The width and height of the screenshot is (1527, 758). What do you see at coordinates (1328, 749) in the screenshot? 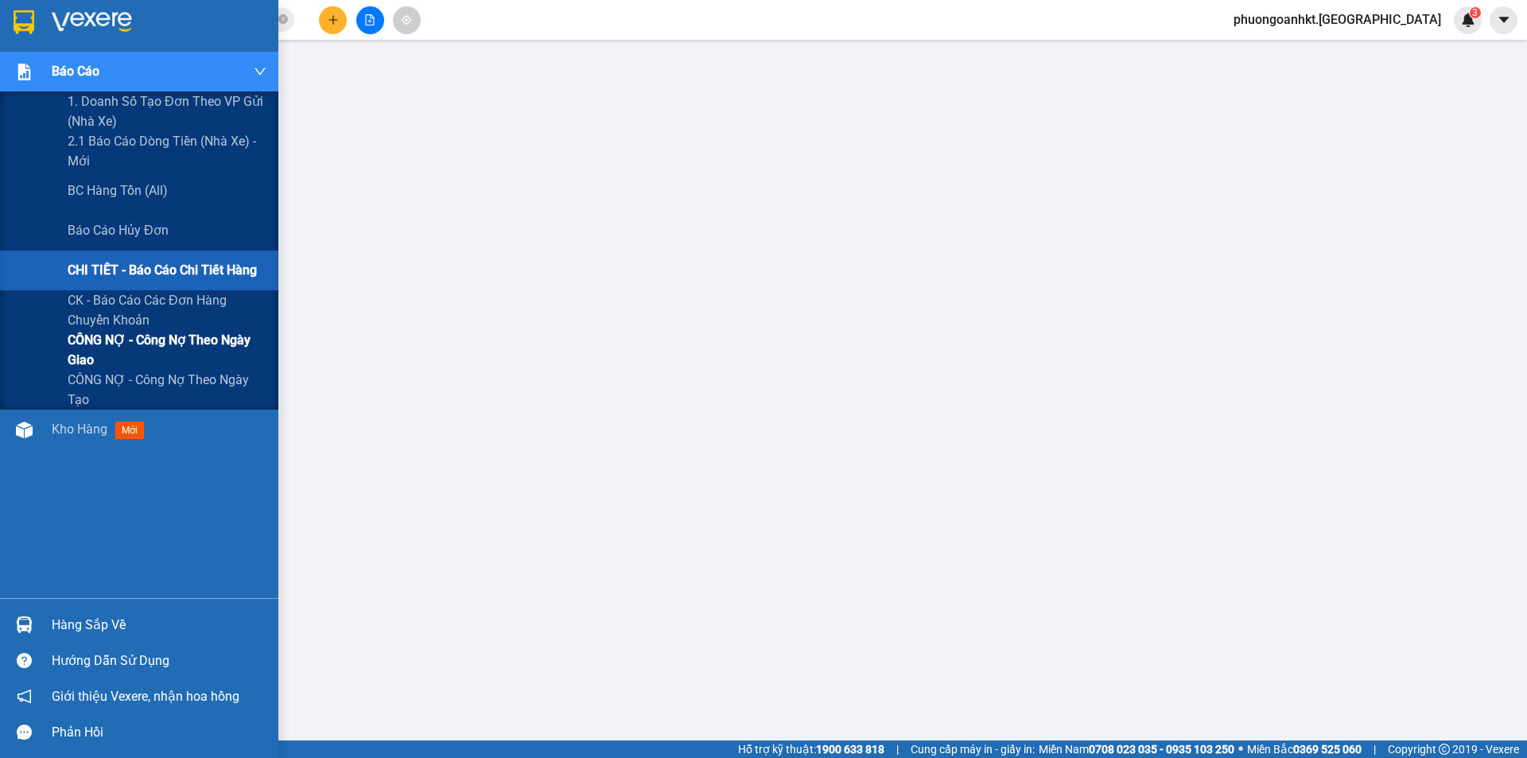
I see `strong: 0369 525 060` at bounding box center [1328, 749].